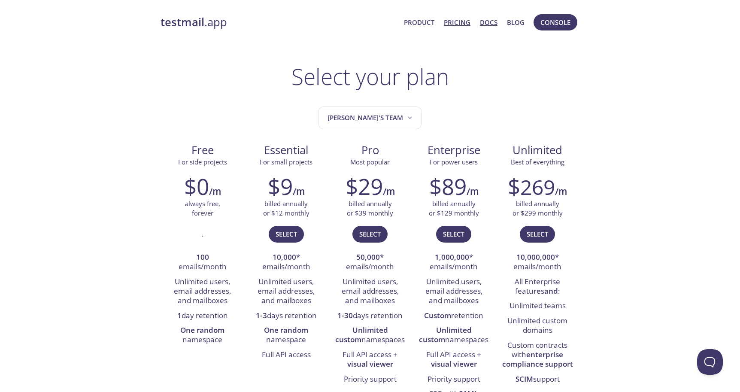 This screenshot has width=740, height=392. What do you see at coordinates (437, 315) in the screenshot?
I see `strong: Custom` at bounding box center [437, 315].